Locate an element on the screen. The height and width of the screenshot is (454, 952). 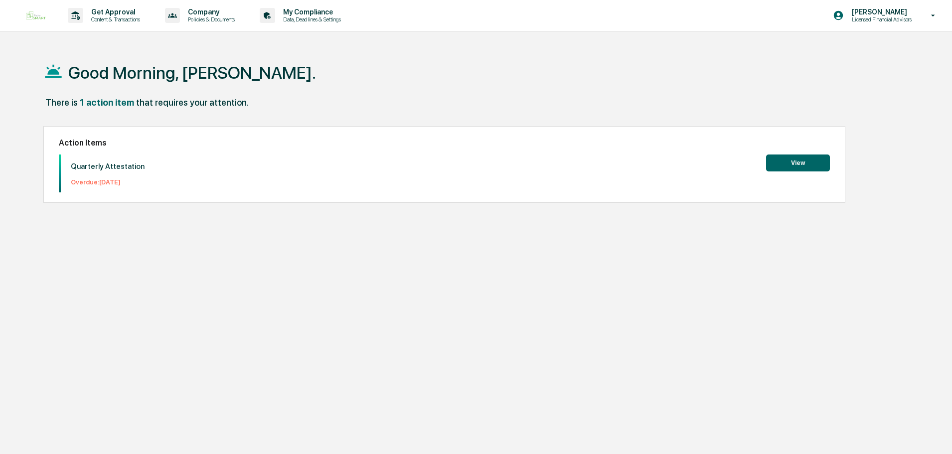
p: Company is located at coordinates (210, 12).